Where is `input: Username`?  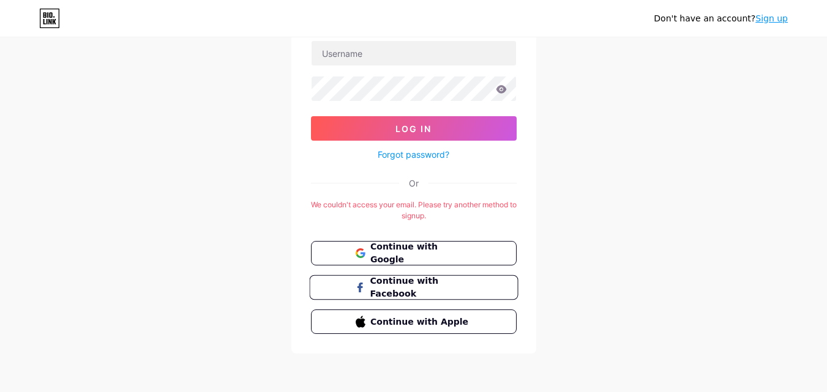
input: Username is located at coordinates (414, 53).